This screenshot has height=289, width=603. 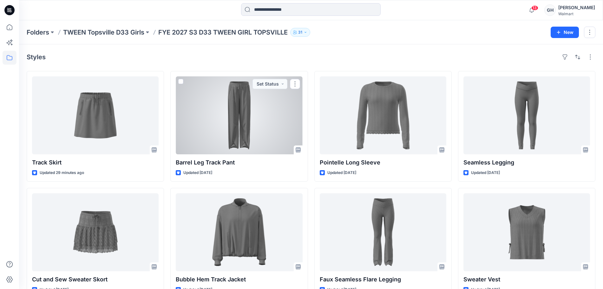 What do you see at coordinates (577, 14) in the screenshot?
I see `div: Walmart` at bounding box center [577, 14].